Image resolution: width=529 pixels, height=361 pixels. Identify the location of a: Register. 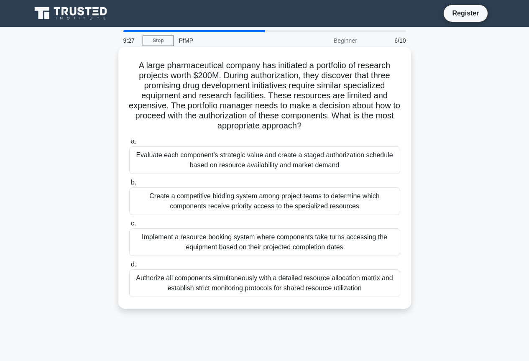
(465, 13).